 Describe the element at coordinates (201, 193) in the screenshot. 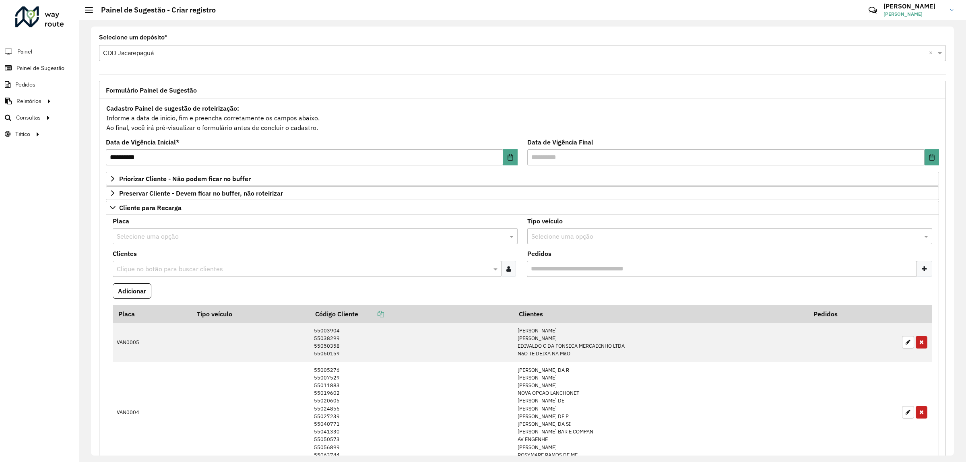

I see `span: Preservar Cliente - Devem ficar no buffer, não roteirizar` at that location.